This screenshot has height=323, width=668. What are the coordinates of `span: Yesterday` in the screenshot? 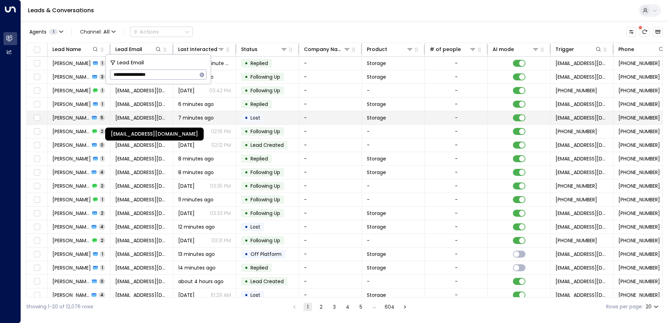 It's located at (186, 213).